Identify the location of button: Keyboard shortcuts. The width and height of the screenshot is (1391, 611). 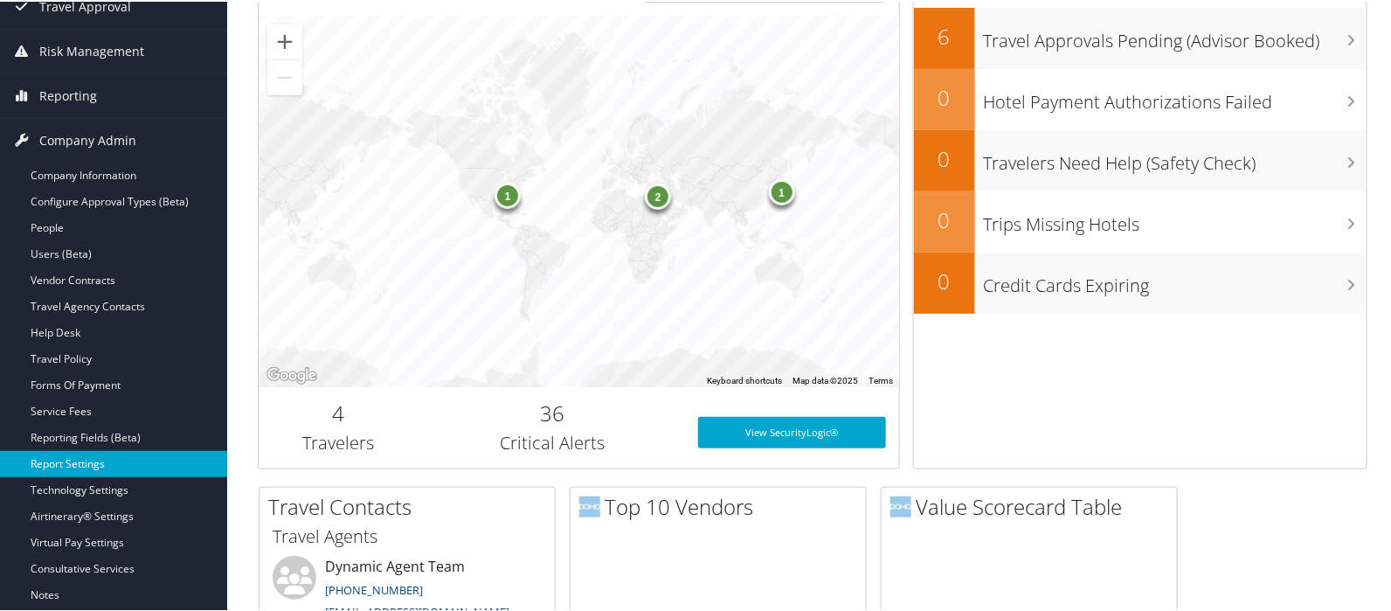
(745, 379).